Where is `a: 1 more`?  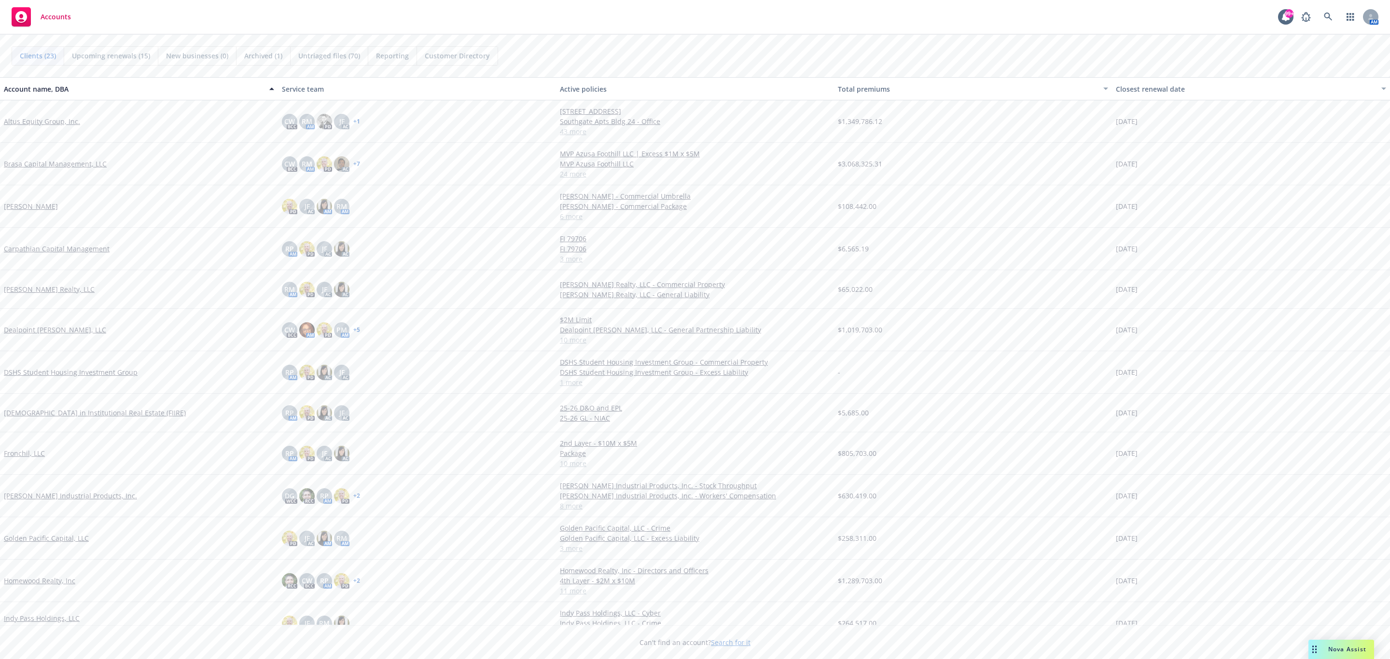
a: 1 more is located at coordinates (695, 382).